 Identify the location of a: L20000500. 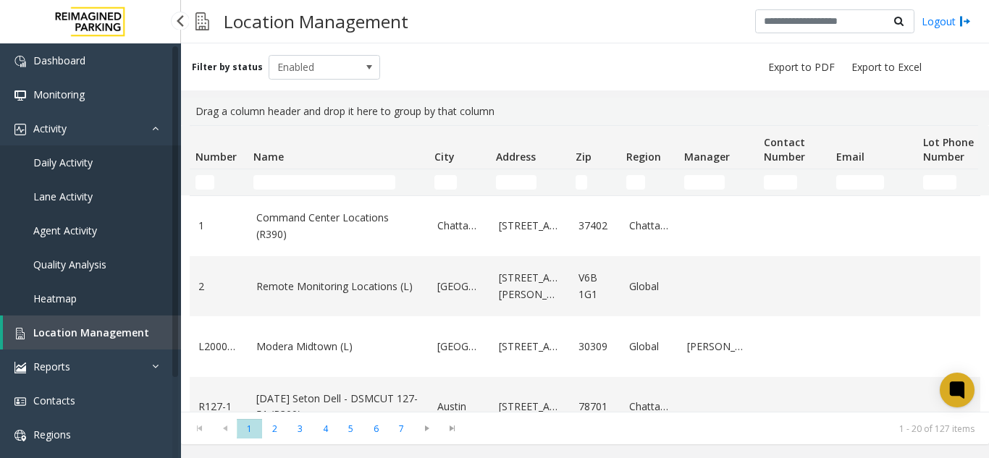
(219, 347).